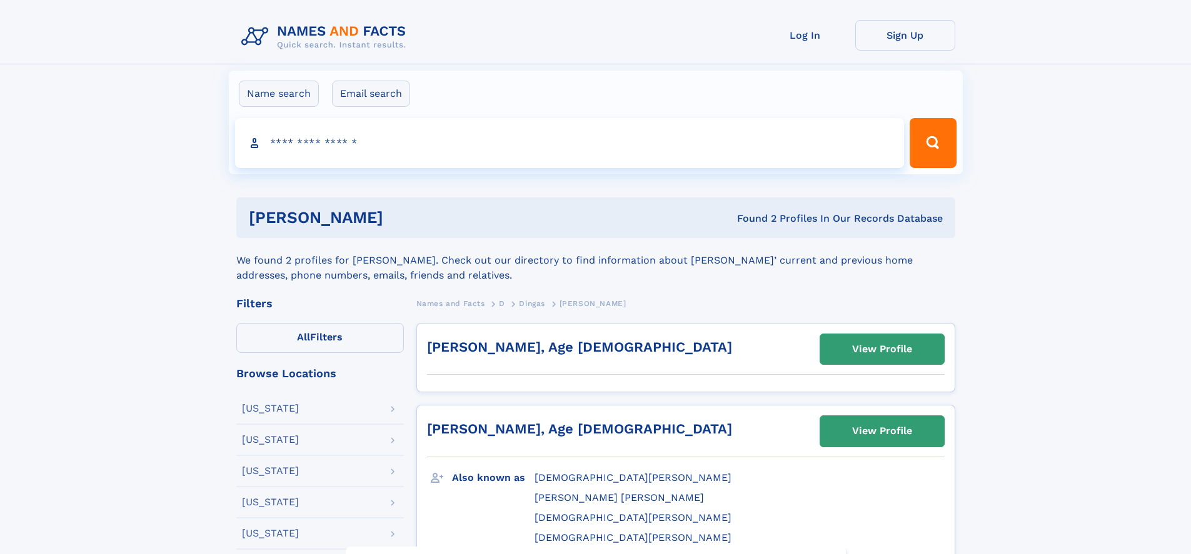 Image resolution: width=1191 pixels, height=554 pixels. What do you see at coordinates (532, 303) in the screenshot?
I see `a: Dingas` at bounding box center [532, 303].